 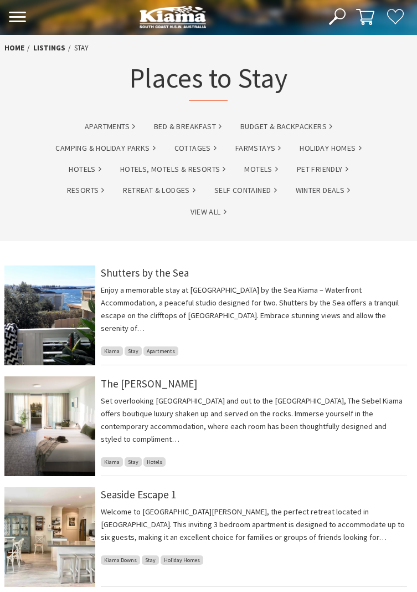 What do you see at coordinates (208, 80) in the screenshot?
I see `h1: Places to Stay` at bounding box center [208, 80].